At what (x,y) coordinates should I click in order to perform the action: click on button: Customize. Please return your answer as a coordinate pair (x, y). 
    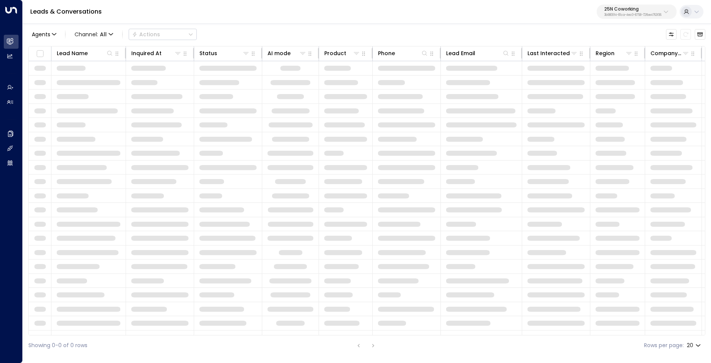
    Looking at the image, I should click on (671, 34).